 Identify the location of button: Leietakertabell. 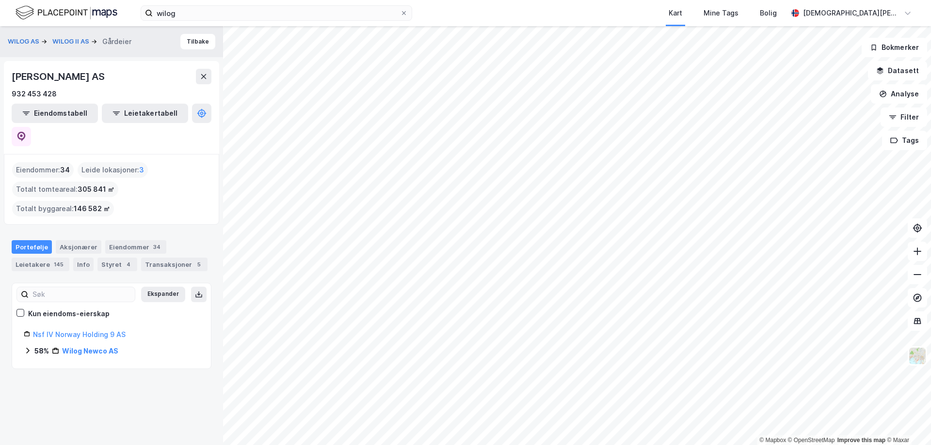
(145, 113).